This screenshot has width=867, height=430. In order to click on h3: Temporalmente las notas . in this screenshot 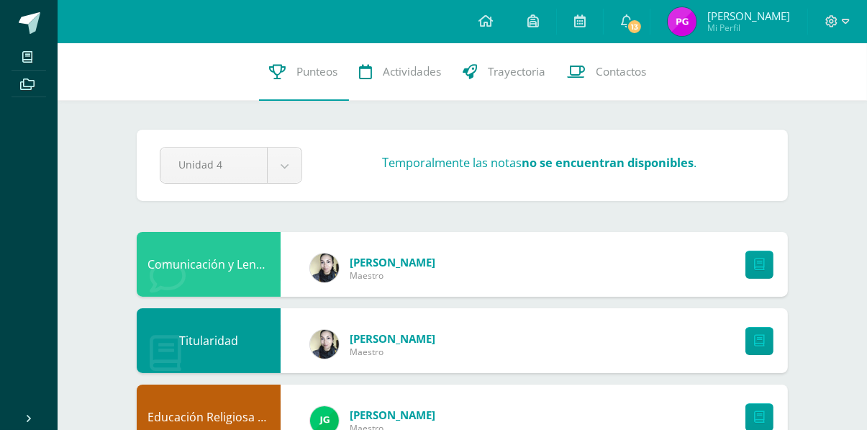, I will do `click(539, 163)`.